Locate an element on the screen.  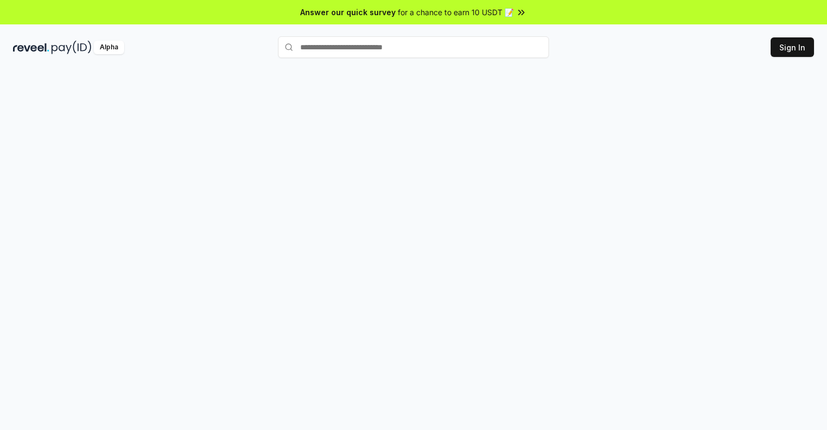
span: Answer our quick survey is located at coordinates (348, 12).